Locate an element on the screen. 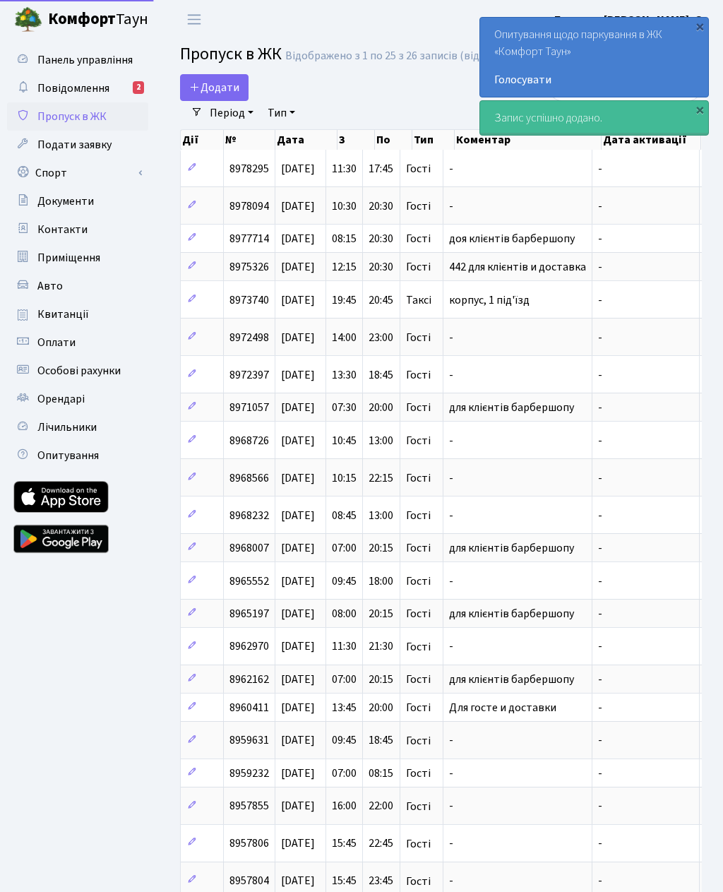  a: Повідомлення2 is located at coordinates (78, 88).